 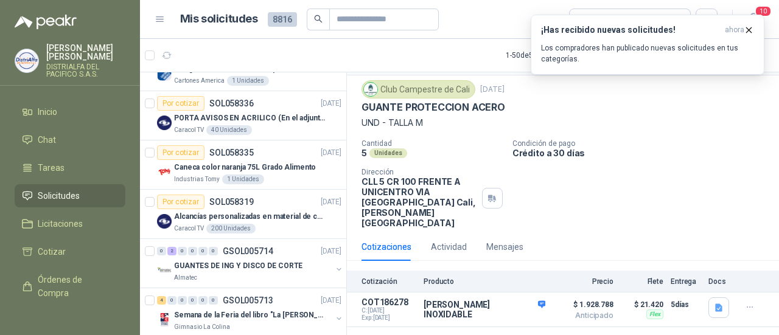 What do you see at coordinates (282, 19) in the screenshot?
I see `span: 8816` at bounding box center [282, 19].